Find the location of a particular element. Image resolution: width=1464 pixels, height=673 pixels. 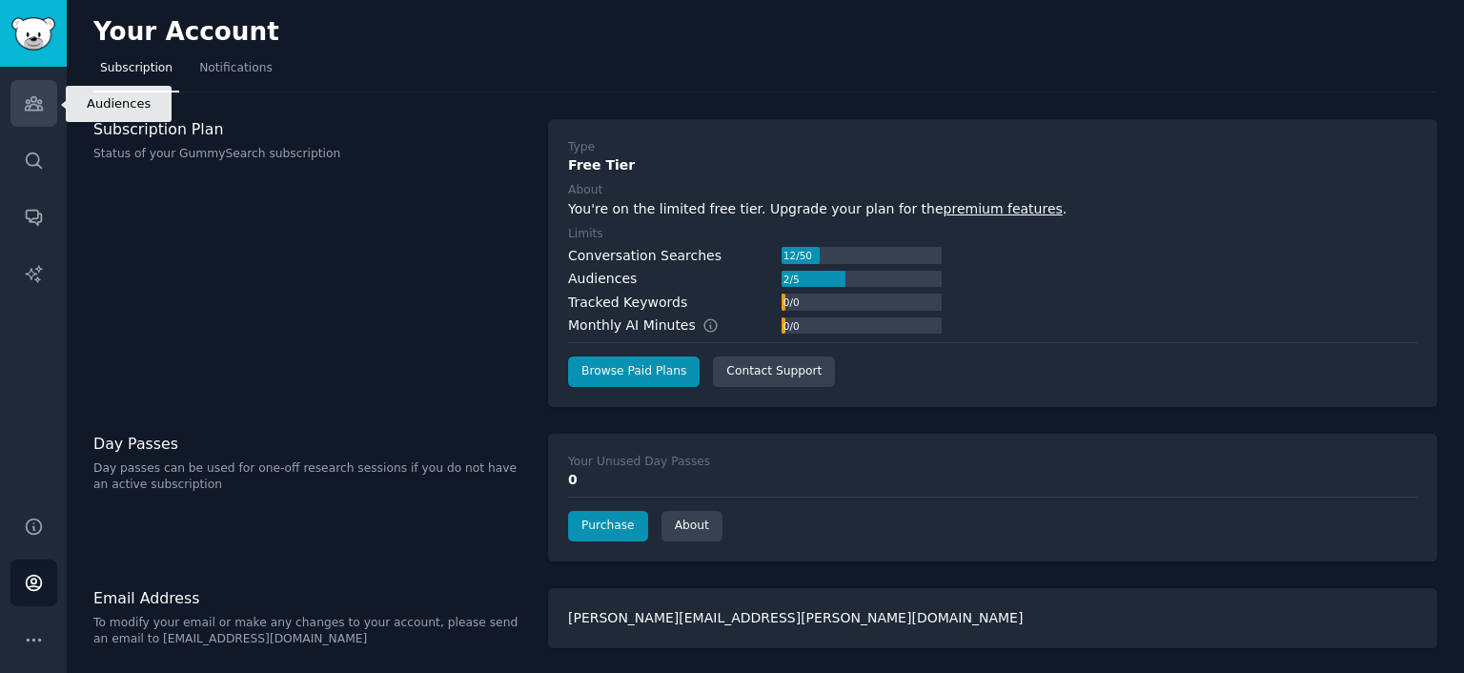

div: Audiences is located at coordinates (602, 278).